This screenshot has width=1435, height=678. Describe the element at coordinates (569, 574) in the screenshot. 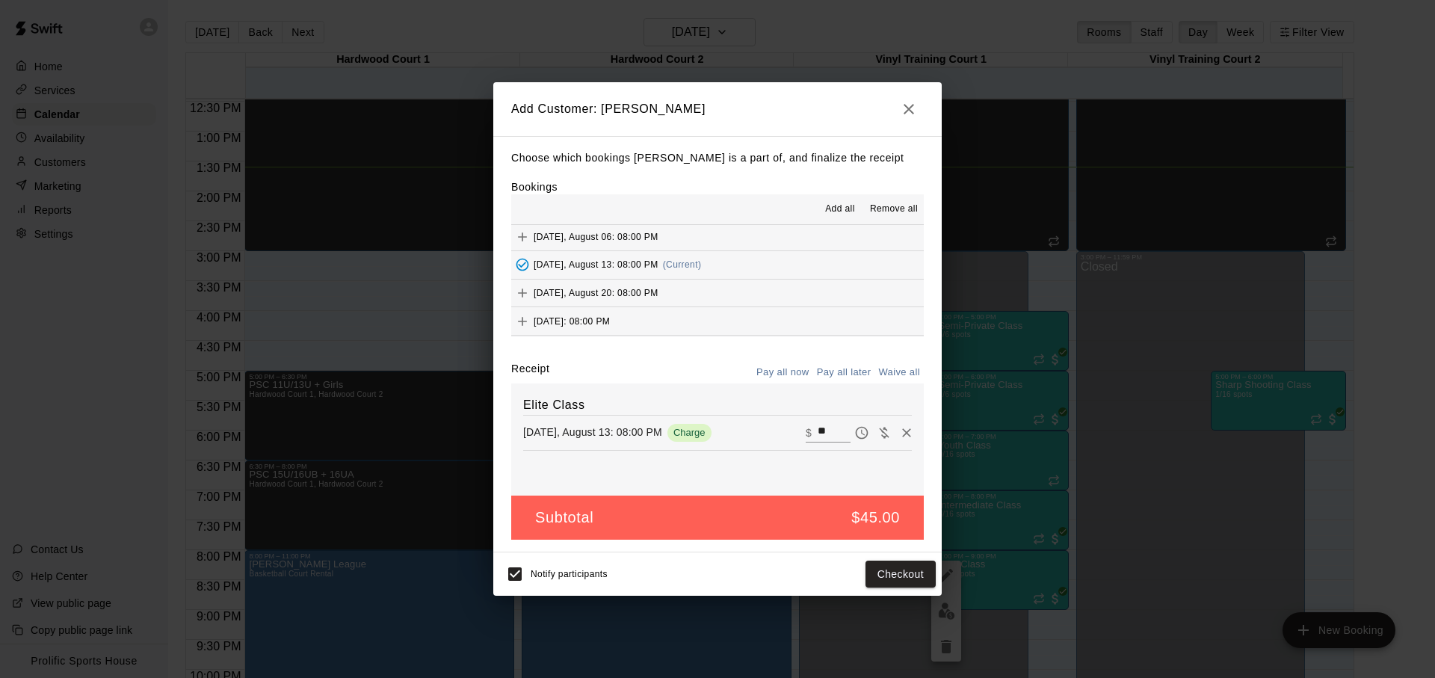

I see `span: Notify participants` at that location.